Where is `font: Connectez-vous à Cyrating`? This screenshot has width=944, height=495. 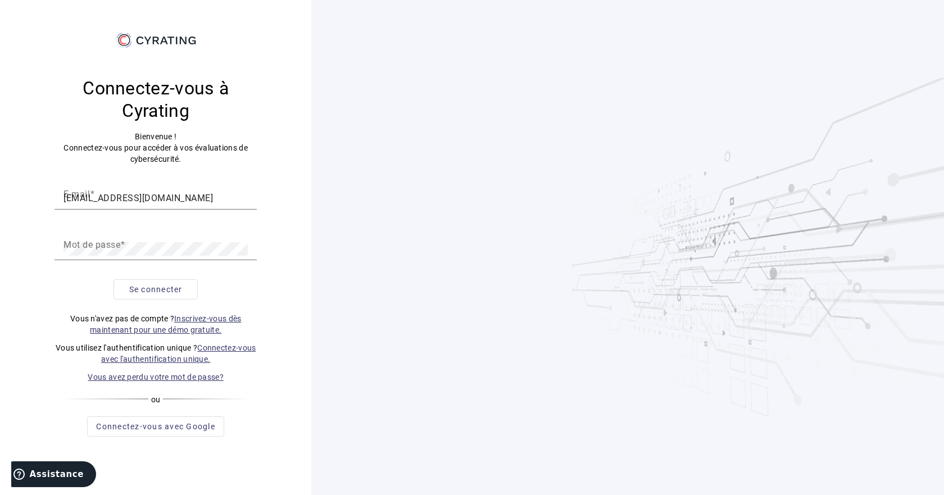
font: Connectez-vous à Cyrating is located at coordinates (156, 99).